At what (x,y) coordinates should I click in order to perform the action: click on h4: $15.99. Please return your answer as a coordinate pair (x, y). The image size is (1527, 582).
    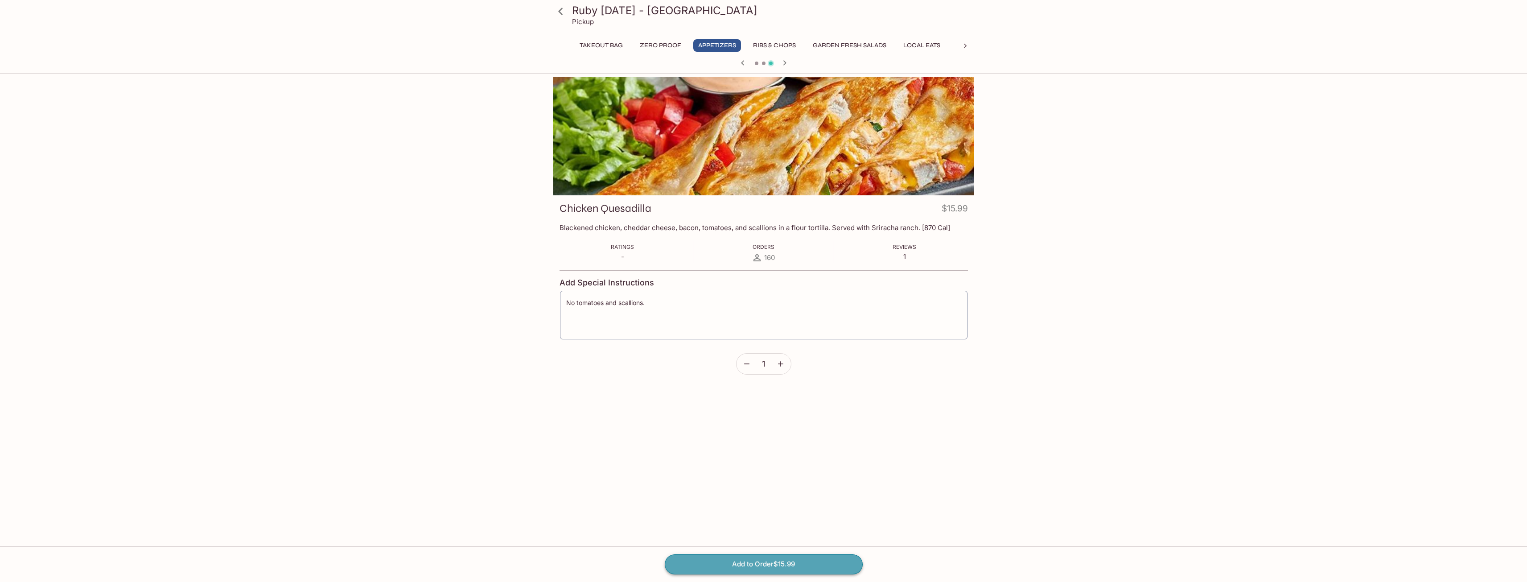
    Looking at the image, I should click on (954, 210).